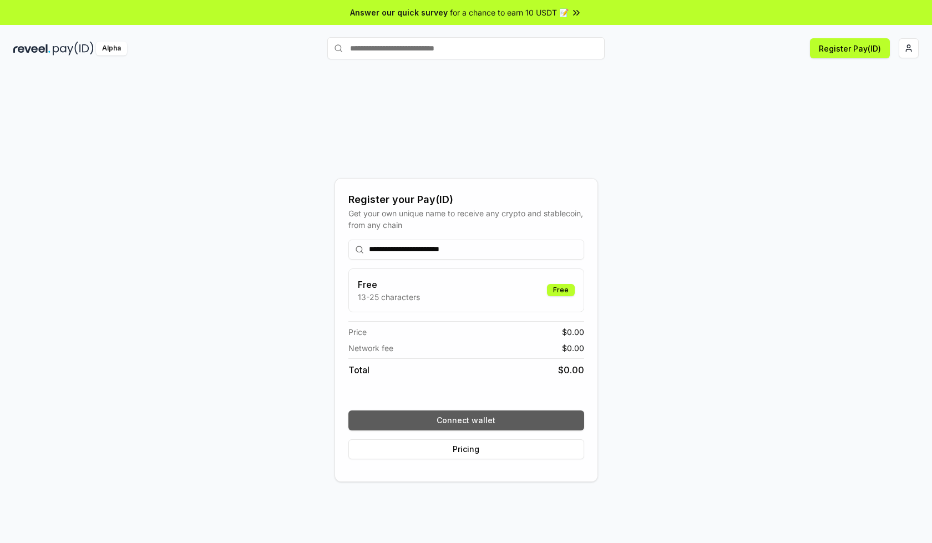 This screenshot has width=932, height=543. What do you see at coordinates (112, 48) in the screenshot?
I see `div: Alpha` at bounding box center [112, 48].